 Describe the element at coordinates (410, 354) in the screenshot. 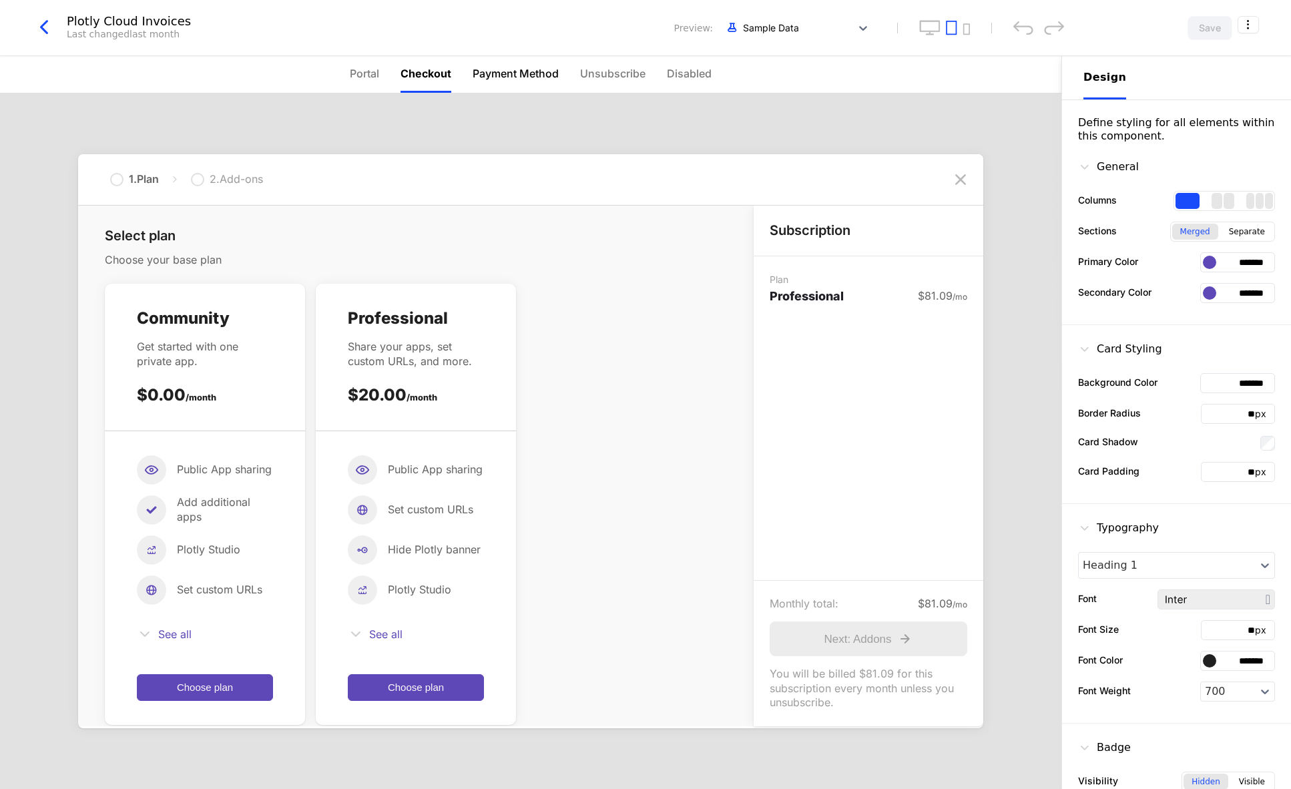

I see `span: Share your apps, set custom URLs, and more.` at that location.